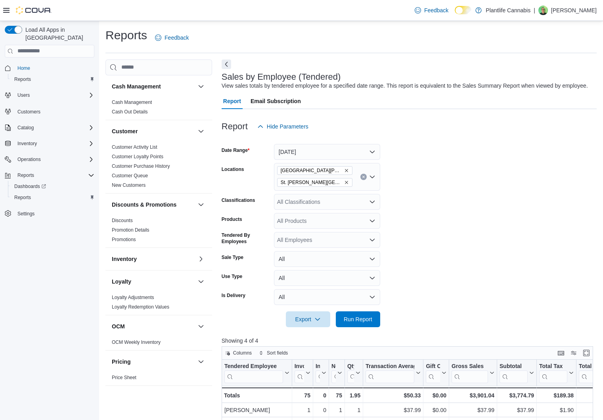  Describe the element at coordinates (124, 239) in the screenshot. I see `a: Promotions` at that location.